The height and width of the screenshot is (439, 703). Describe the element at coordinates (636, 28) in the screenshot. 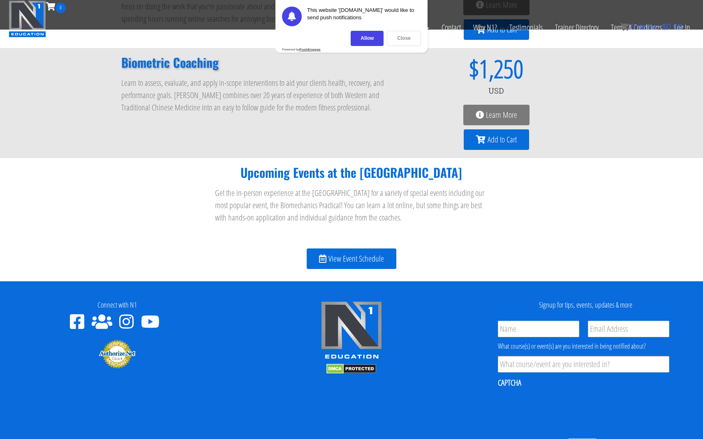

I see `a: Terms & Conditions` at that location.